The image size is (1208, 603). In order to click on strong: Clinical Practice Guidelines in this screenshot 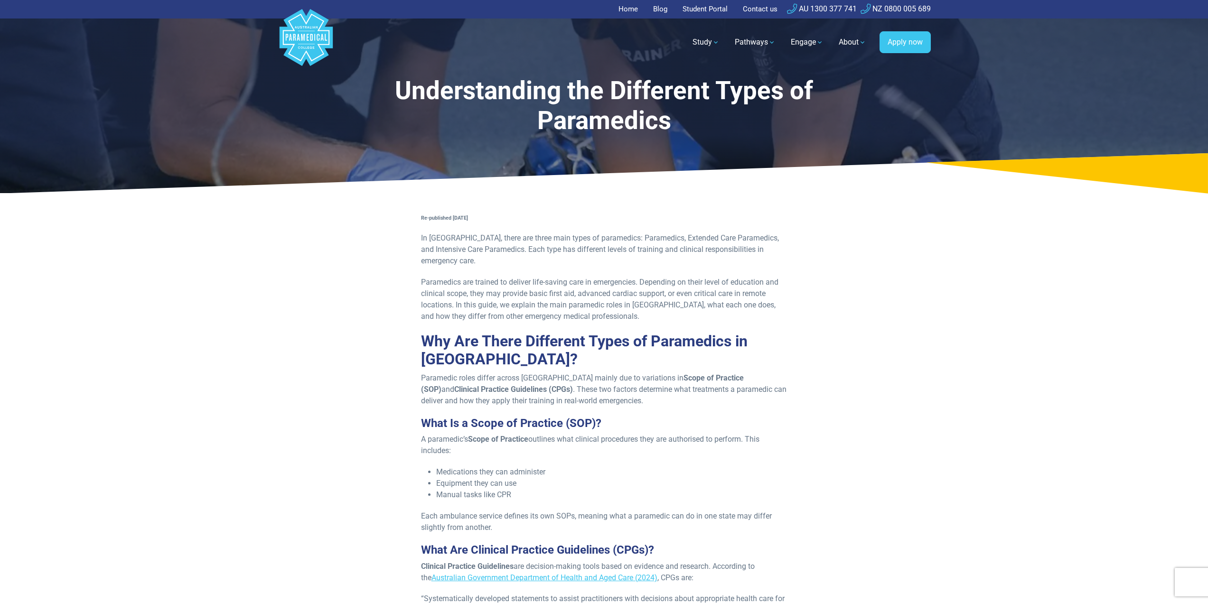, I will do `click(467, 566)`.